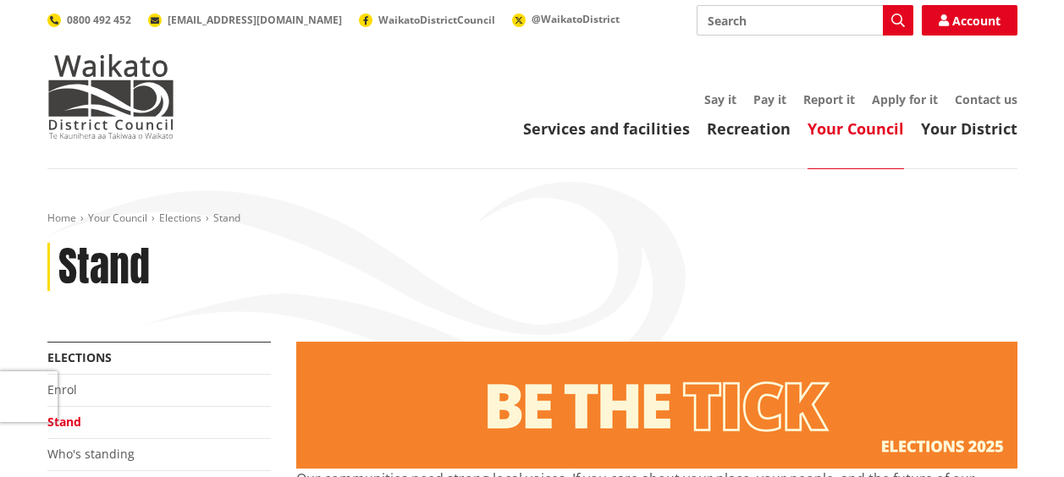  What do you see at coordinates (111, 96) in the screenshot?
I see `img: Waikato District Council - Te Kaunihera aa Takiwaa o Waikato` at bounding box center [111, 96].